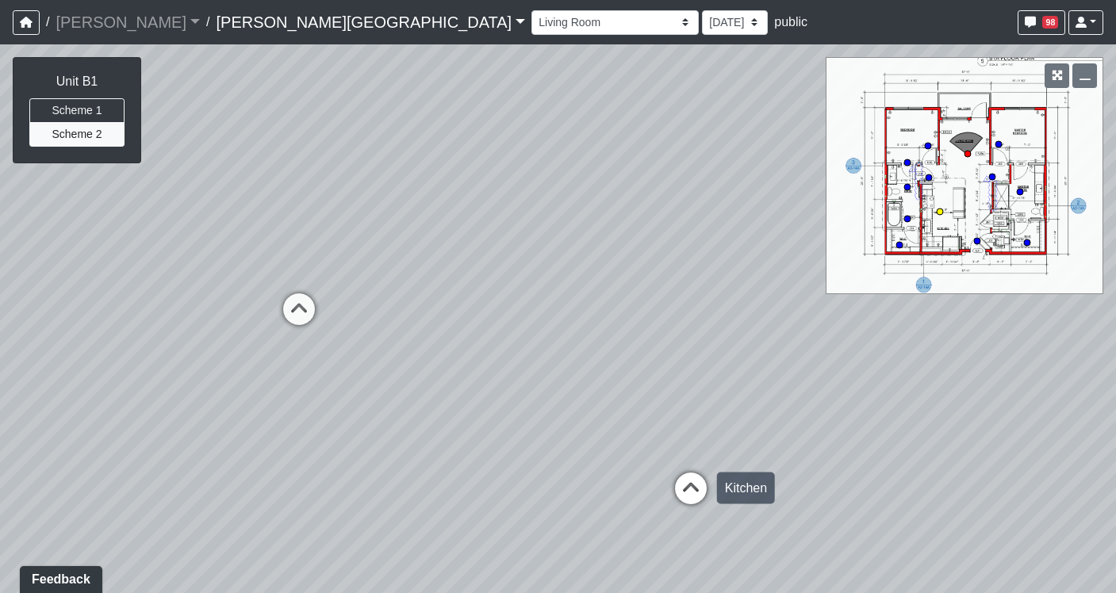  I want to click on button: Scheme 2, so click(77, 134).